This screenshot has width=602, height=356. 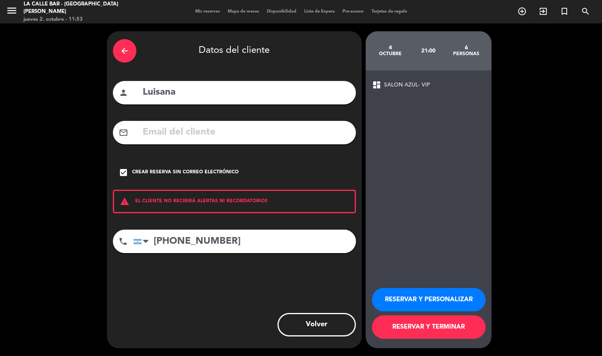 What do you see at coordinates (319, 11) in the screenshot?
I see `span: Lista de Espera` at bounding box center [319, 11].